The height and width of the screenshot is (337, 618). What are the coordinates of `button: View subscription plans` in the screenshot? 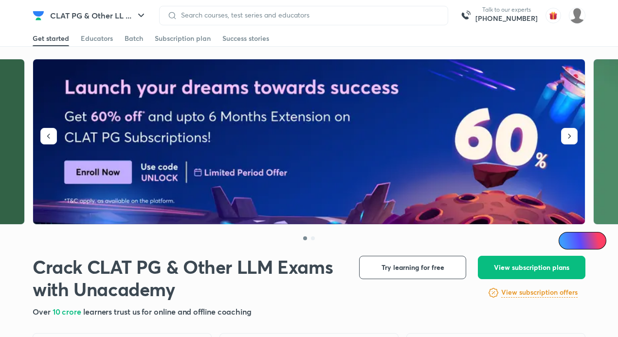 It's located at (532, 268).